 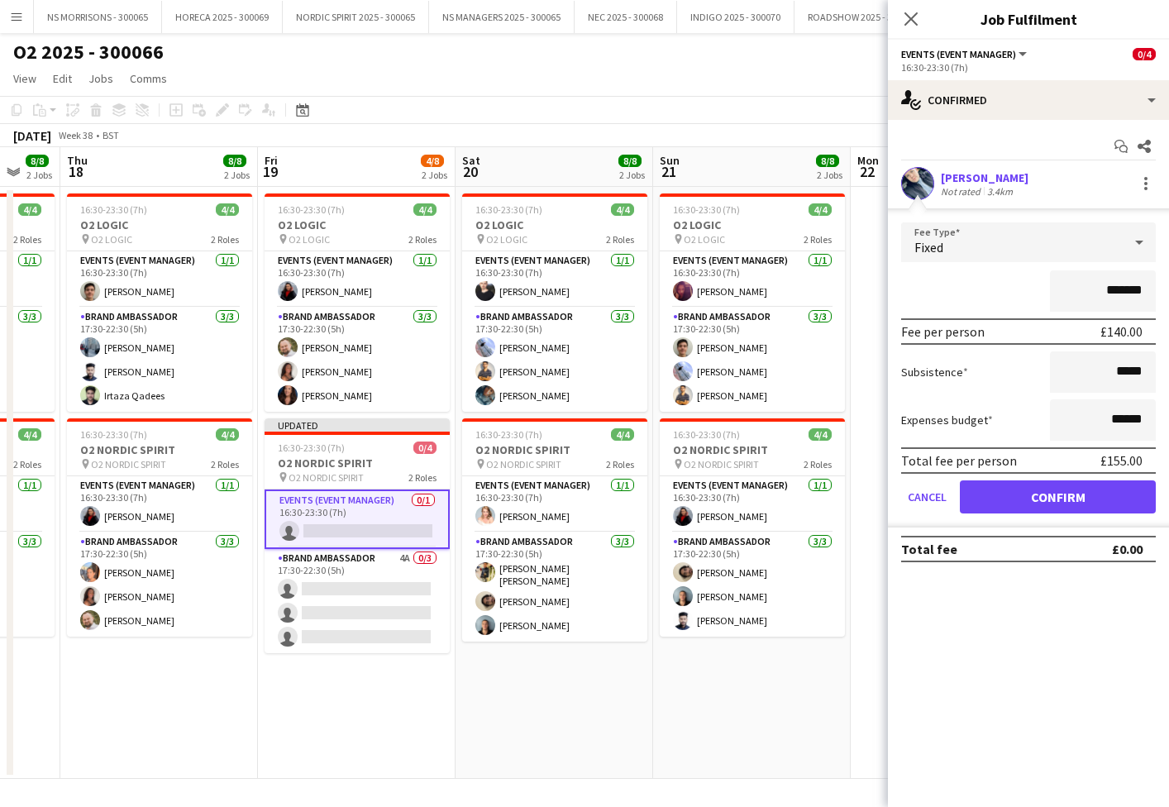 What do you see at coordinates (626, 17) in the screenshot?
I see `button: NEC 2025 - 300068` at bounding box center [626, 17].